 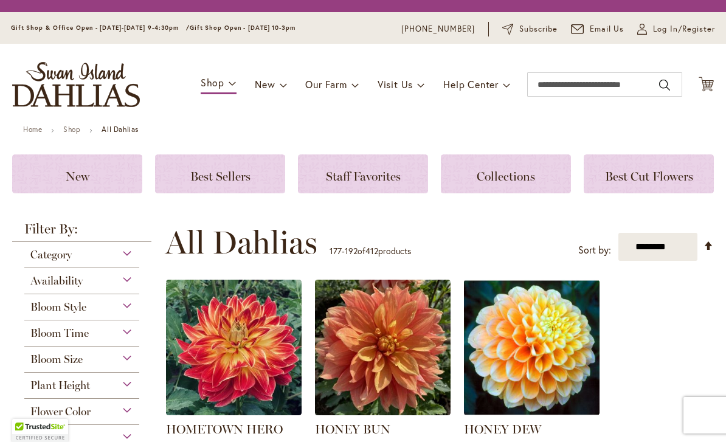 I want to click on a: Shop, so click(x=72, y=129).